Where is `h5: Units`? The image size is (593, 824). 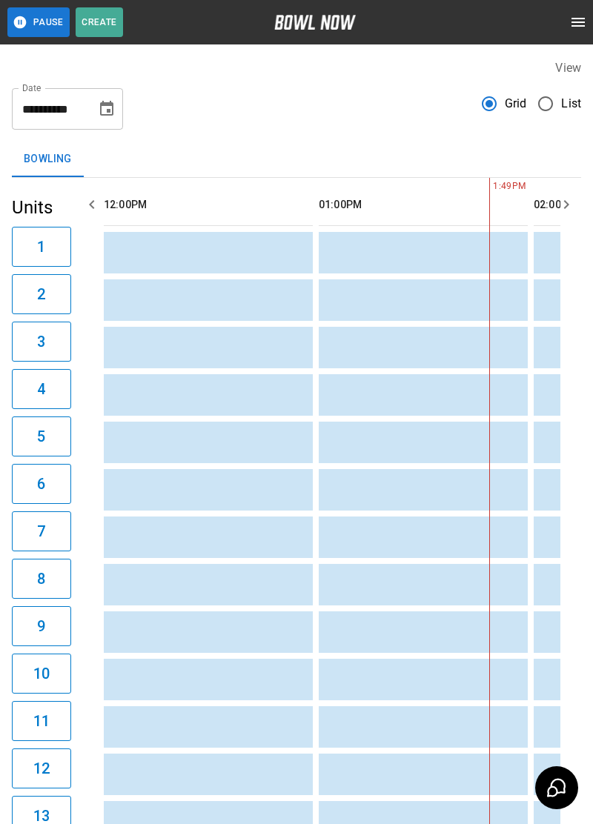
h5: Units is located at coordinates (41, 207).